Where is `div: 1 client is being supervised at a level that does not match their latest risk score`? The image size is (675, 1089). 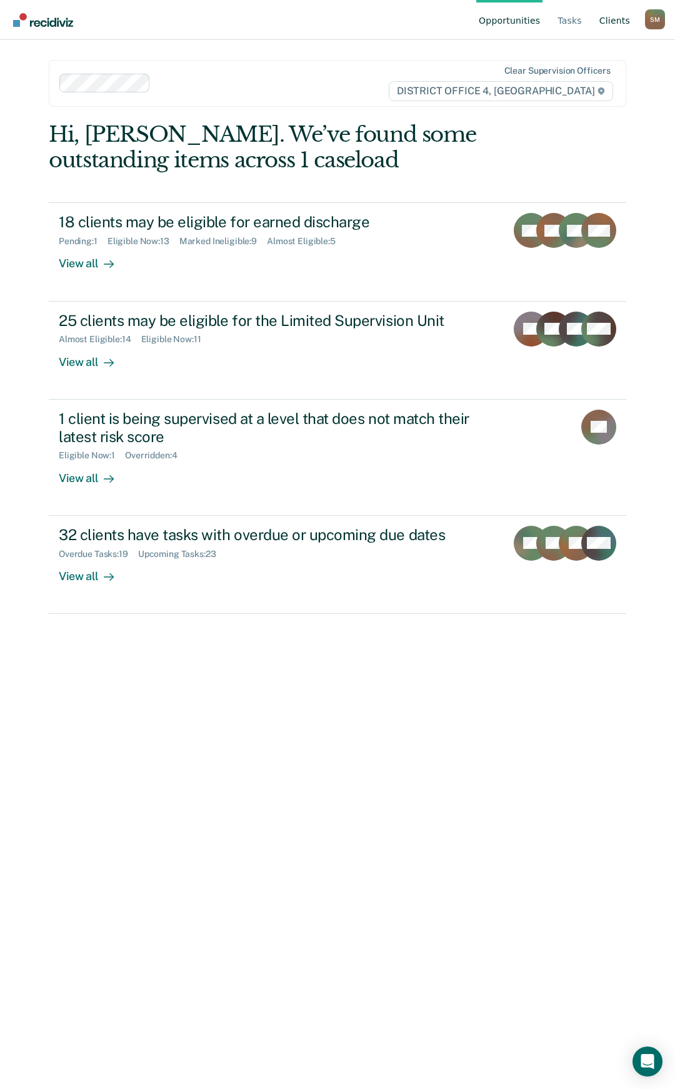 div: 1 client is being supervised at a level that does not match their latest risk score is located at coordinates (278, 428).